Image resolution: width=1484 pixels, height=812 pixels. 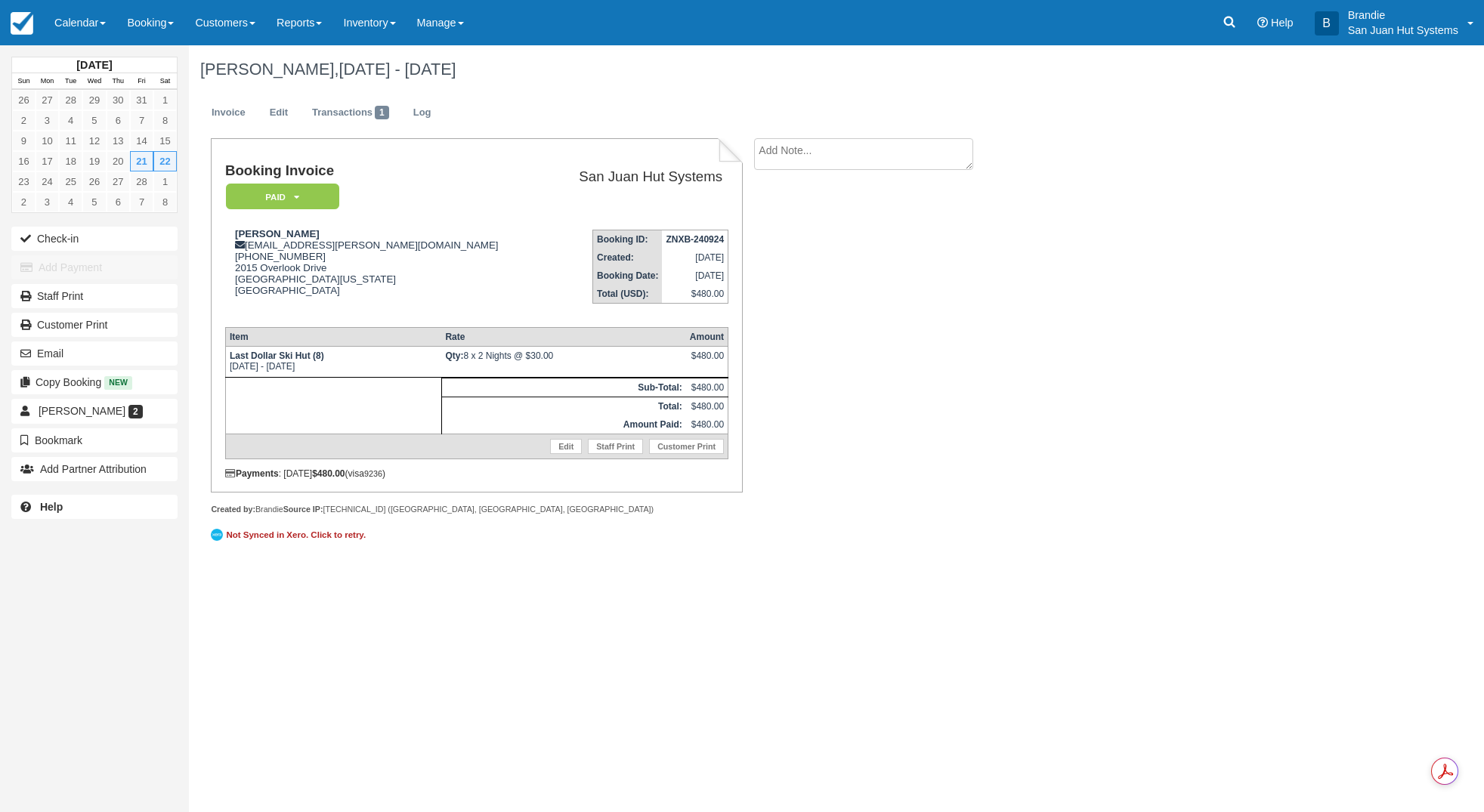 What do you see at coordinates (1327, 24) in the screenshot?
I see `div: B` at bounding box center [1327, 24].